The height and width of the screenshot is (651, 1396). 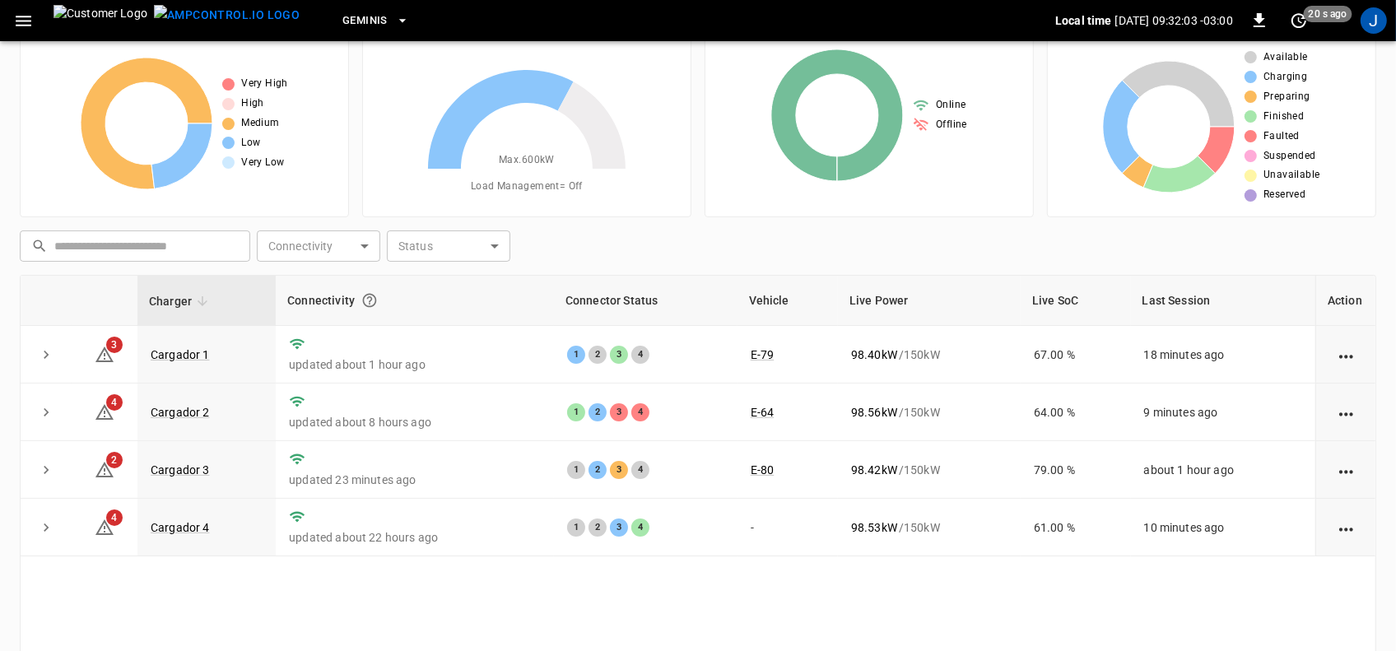 I want to click on span: Faulted, so click(x=1282, y=137).